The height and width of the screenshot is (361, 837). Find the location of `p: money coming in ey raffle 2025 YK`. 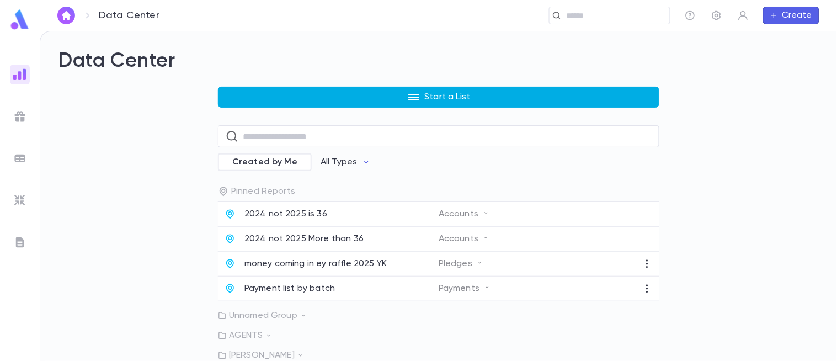

p: money coming in ey raffle 2025 YK is located at coordinates (315, 264).